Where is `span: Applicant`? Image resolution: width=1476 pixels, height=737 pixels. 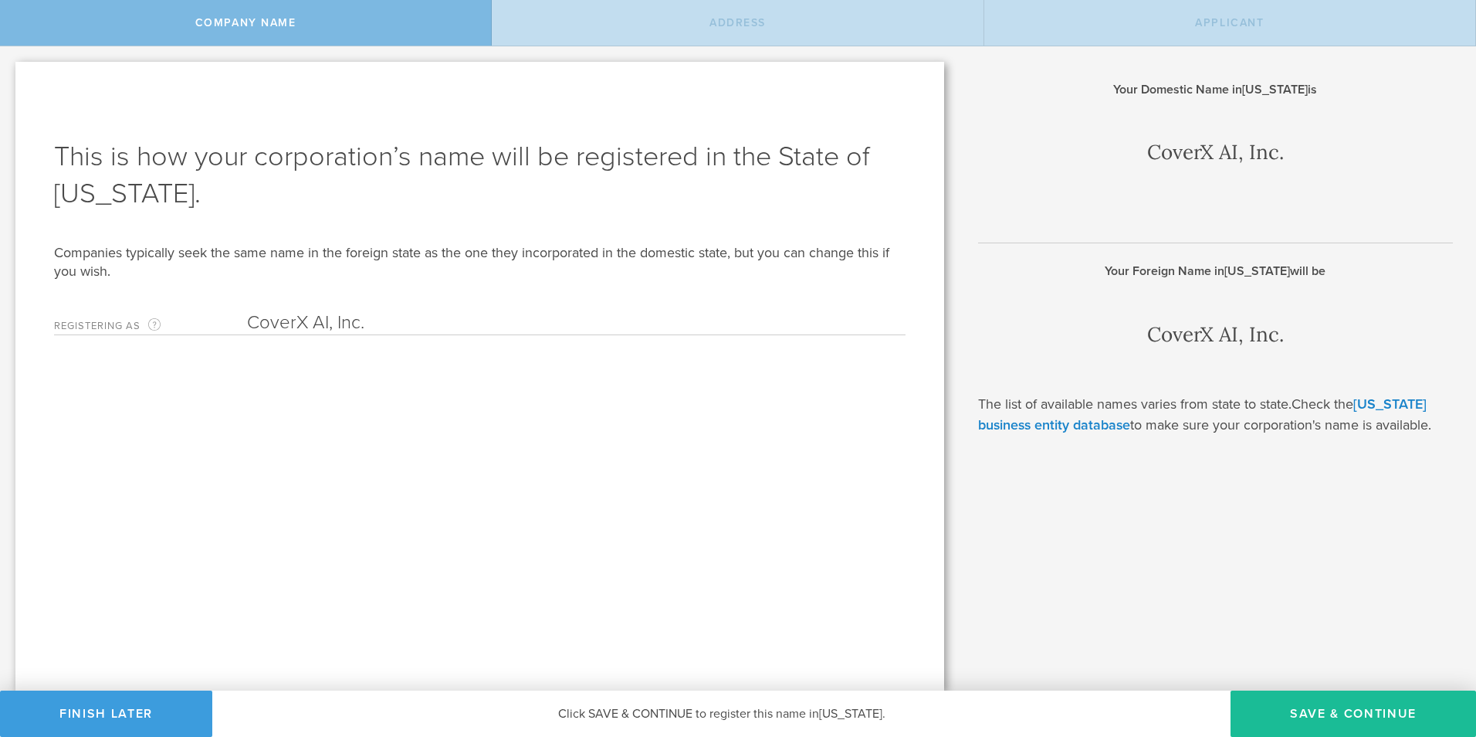 span: Applicant is located at coordinates (1229, 22).